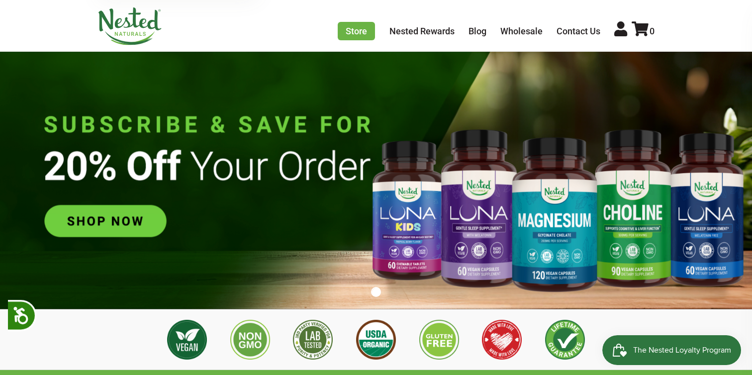 The width and height of the screenshot is (752, 375). What do you see at coordinates (522, 31) in the screenshot?
I see `a: Wholesale` at bounding box center [522, 31].